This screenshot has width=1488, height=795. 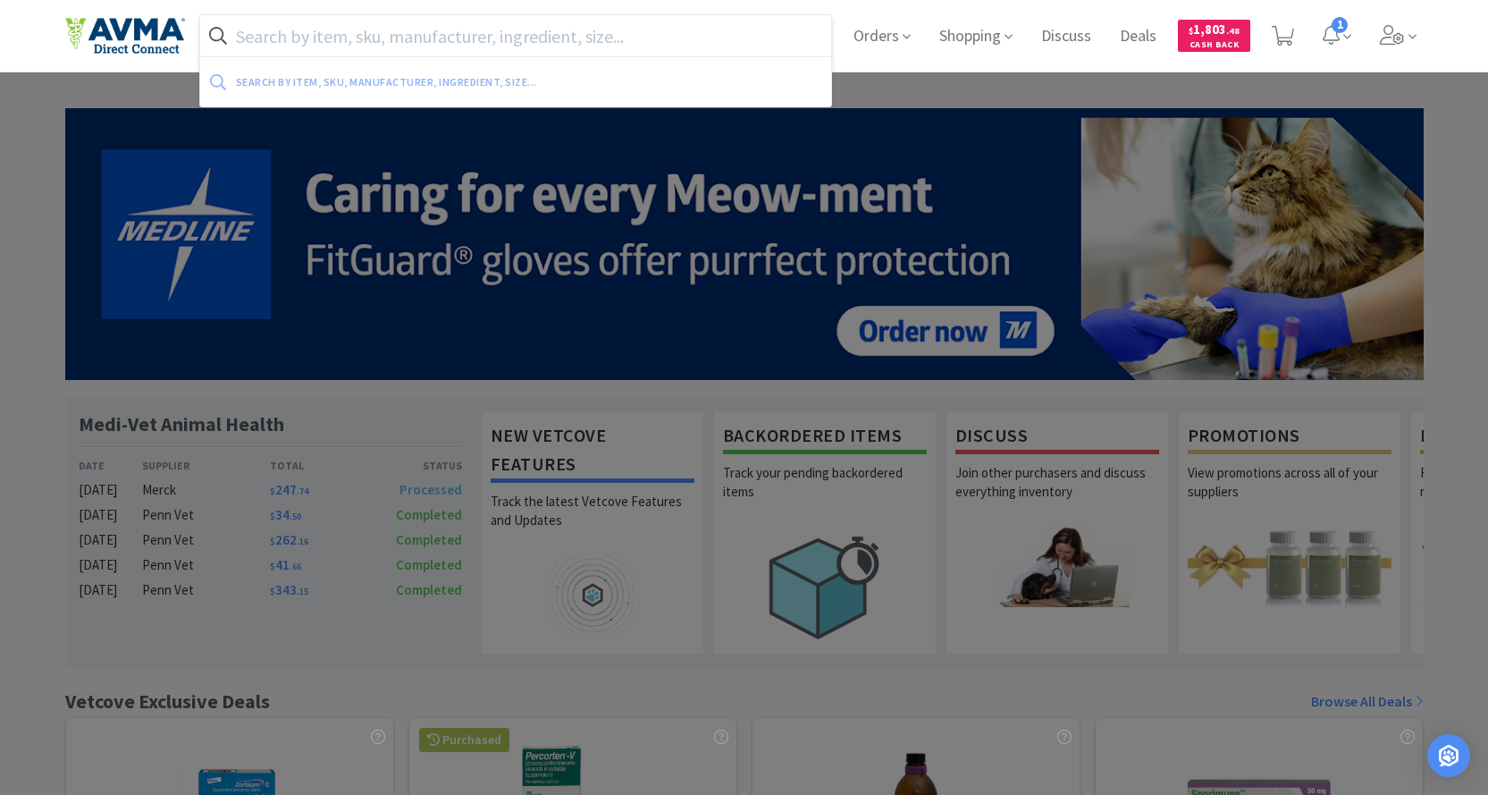 I want to click on span: . 48, so click(x=1232, y=30).